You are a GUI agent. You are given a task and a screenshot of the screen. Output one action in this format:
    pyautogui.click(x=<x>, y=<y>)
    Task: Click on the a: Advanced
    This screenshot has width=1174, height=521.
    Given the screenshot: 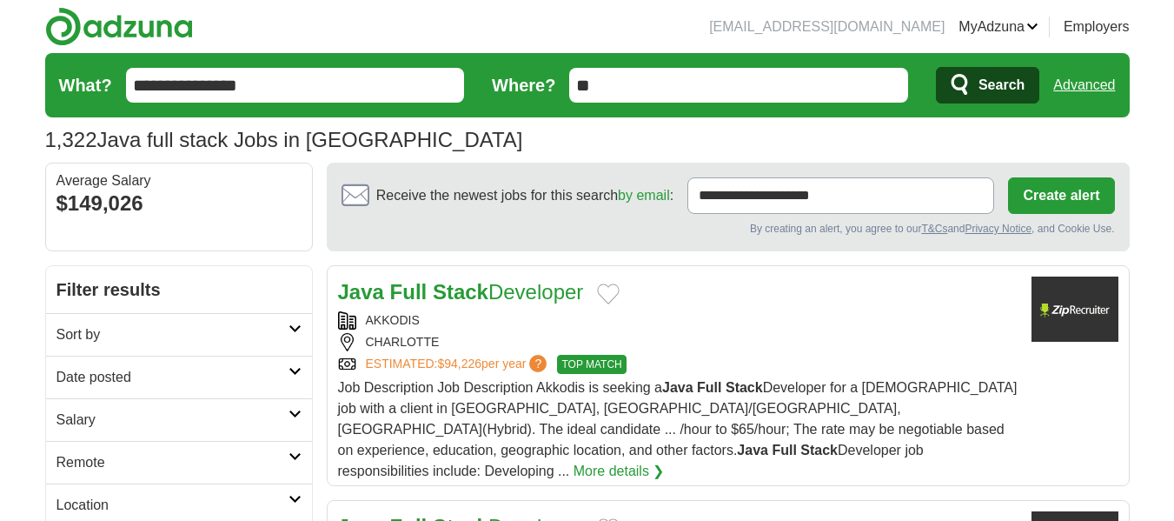 What is the action you would take?
    pyautogui.click(x=1084, y=85)
    